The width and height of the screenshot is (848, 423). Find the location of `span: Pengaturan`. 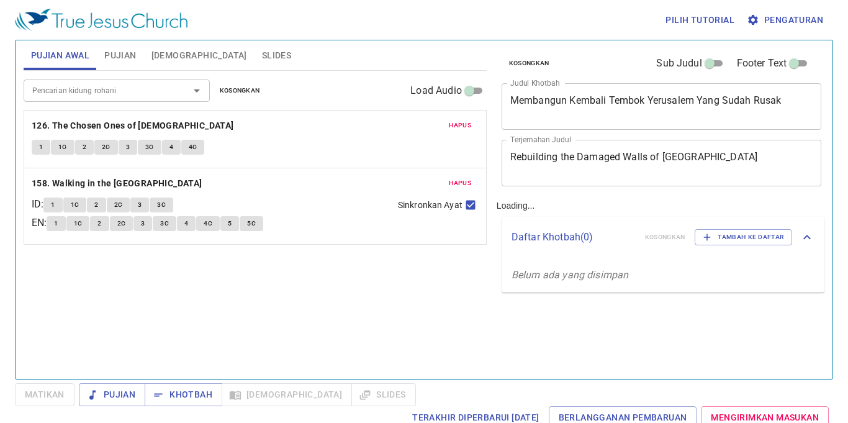

span: Pengaturan is located at coordinates (786, 20).